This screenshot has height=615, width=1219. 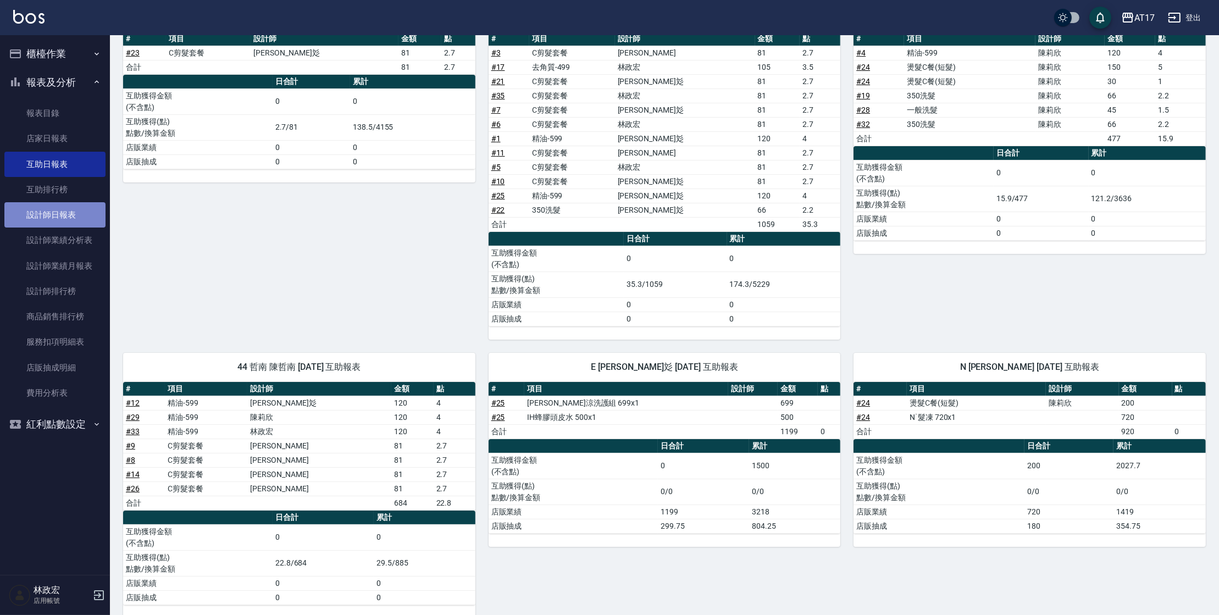 I want to click on a: #26, so click(x=132, y=489).